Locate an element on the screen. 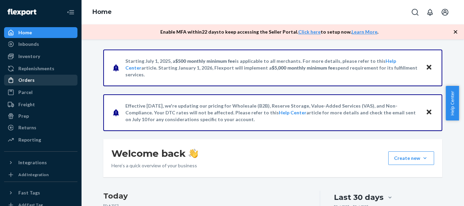 This screenshot has height=206, width=464. p: Here’s a quick overview of your business is located at coordinates (155, 166).